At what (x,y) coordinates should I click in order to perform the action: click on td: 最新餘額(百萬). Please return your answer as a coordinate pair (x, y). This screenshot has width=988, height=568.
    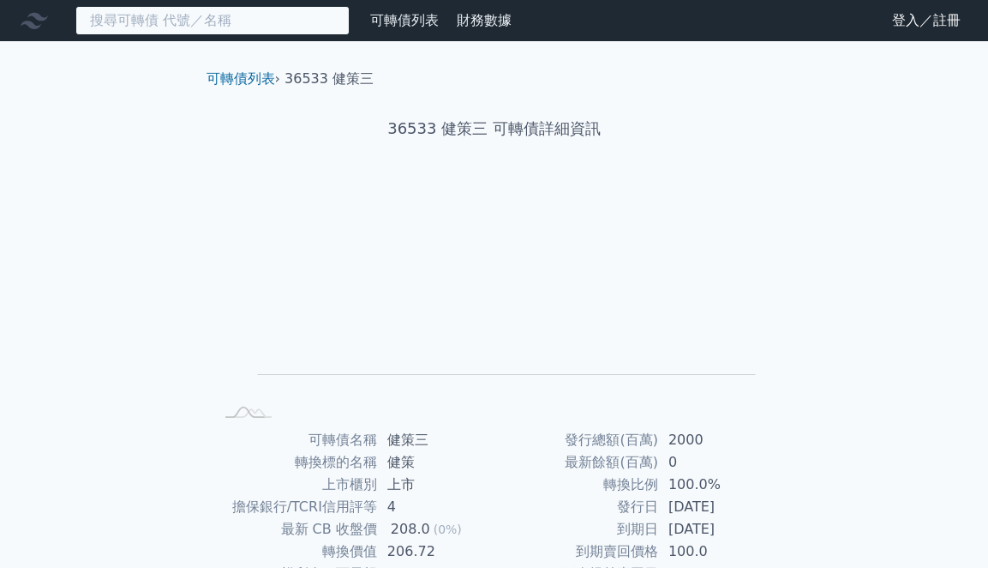
    Looking at the image, I should click on (576, 462).